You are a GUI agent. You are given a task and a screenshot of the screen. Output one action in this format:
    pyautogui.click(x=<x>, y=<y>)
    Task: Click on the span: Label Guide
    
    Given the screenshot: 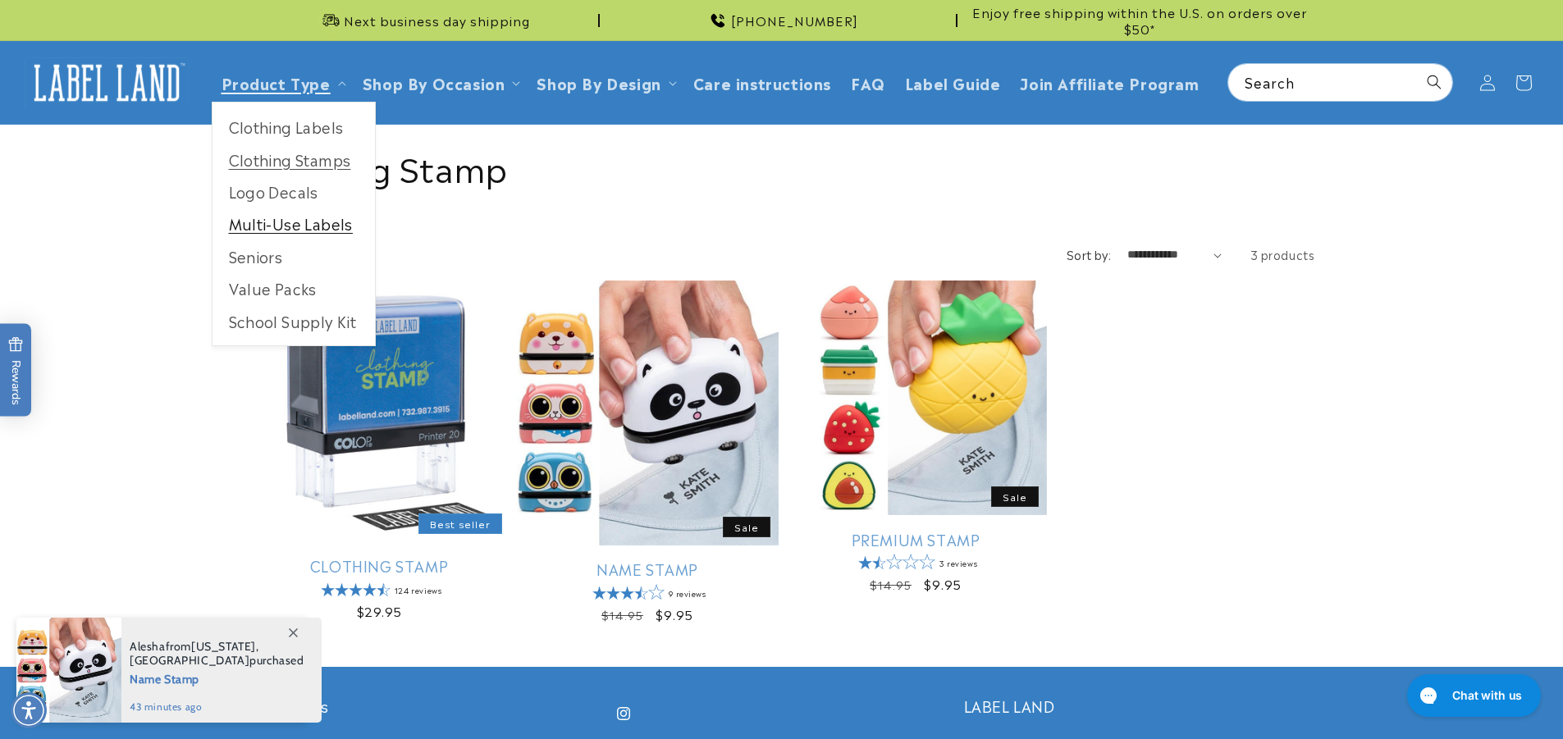 What is the action you would take?
    pyautogui.click(x=953, y=82)
    